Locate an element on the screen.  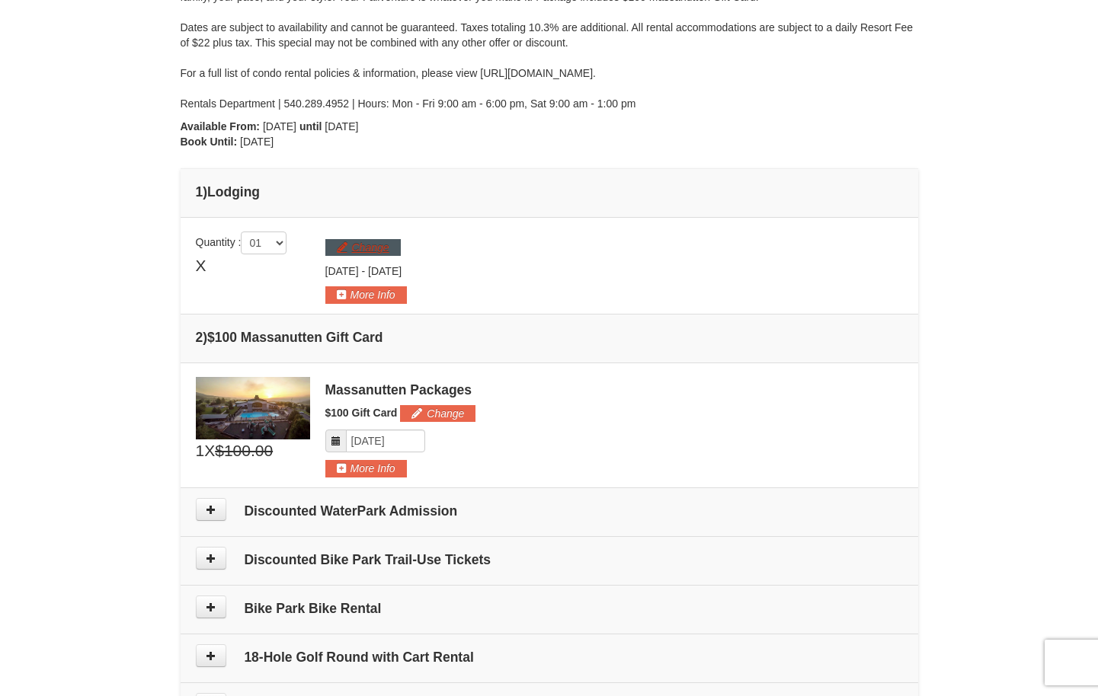
img: 6619879-1.jpg is located at coordinates (253, 408).